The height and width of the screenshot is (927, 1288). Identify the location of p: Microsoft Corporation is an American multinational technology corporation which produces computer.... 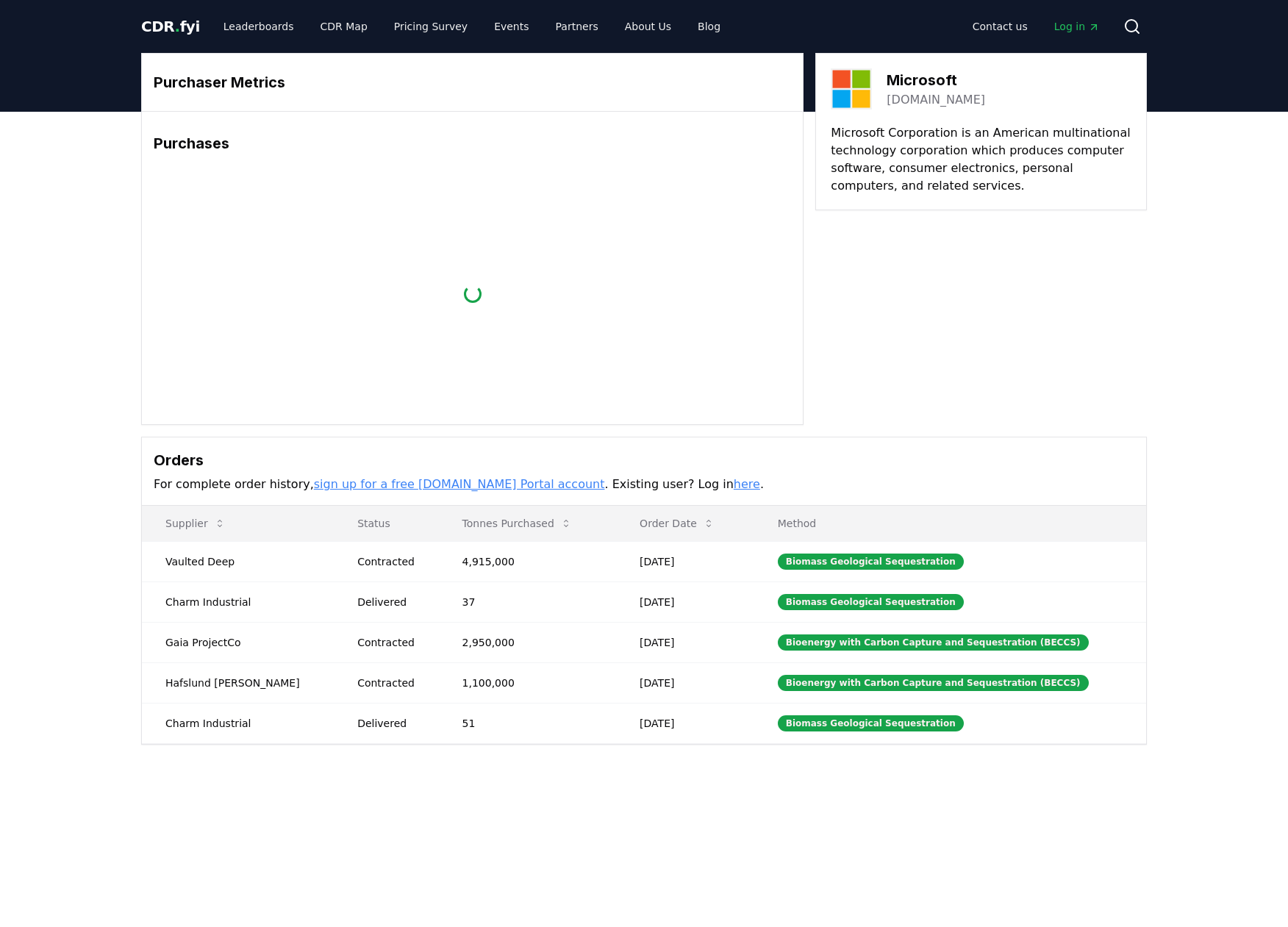
(980, 160).